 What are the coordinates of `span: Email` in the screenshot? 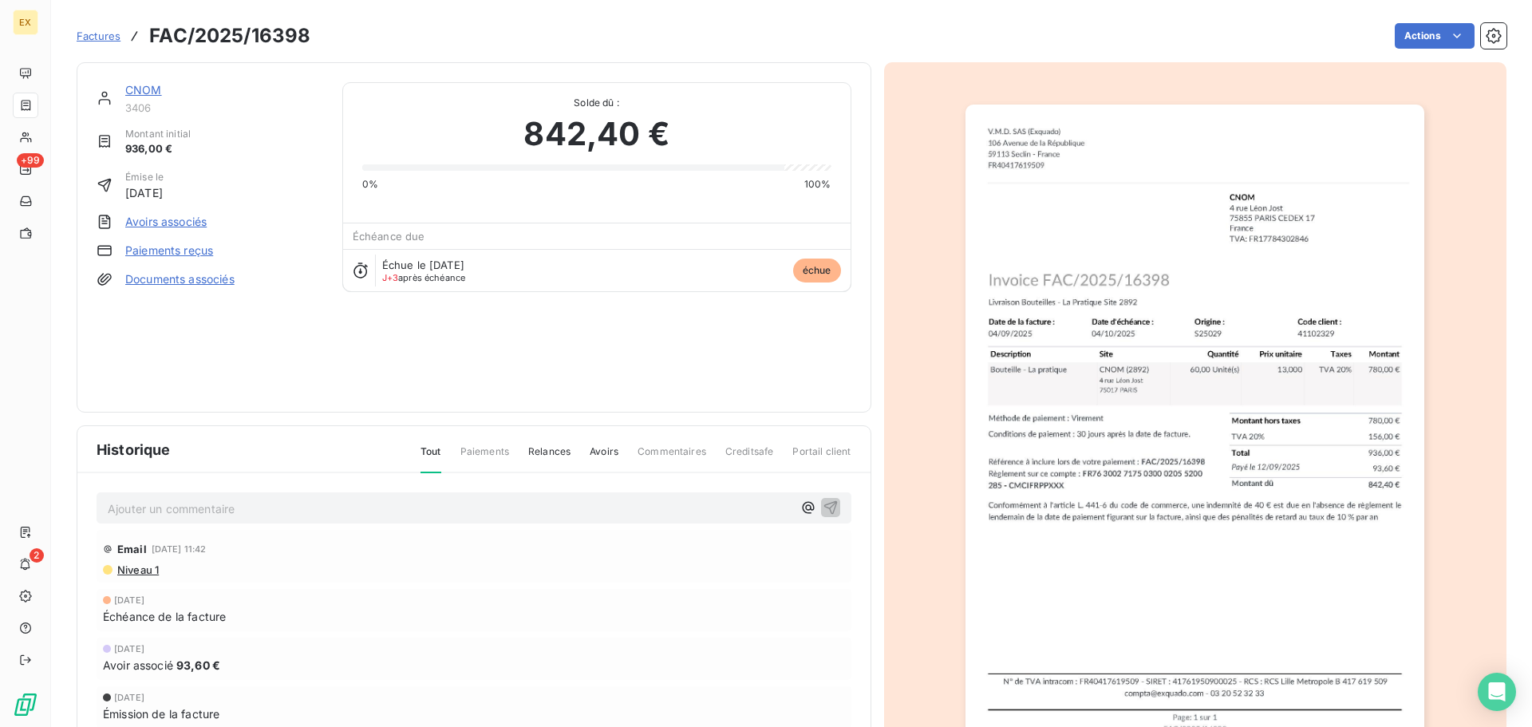 It's located at (132, 549).